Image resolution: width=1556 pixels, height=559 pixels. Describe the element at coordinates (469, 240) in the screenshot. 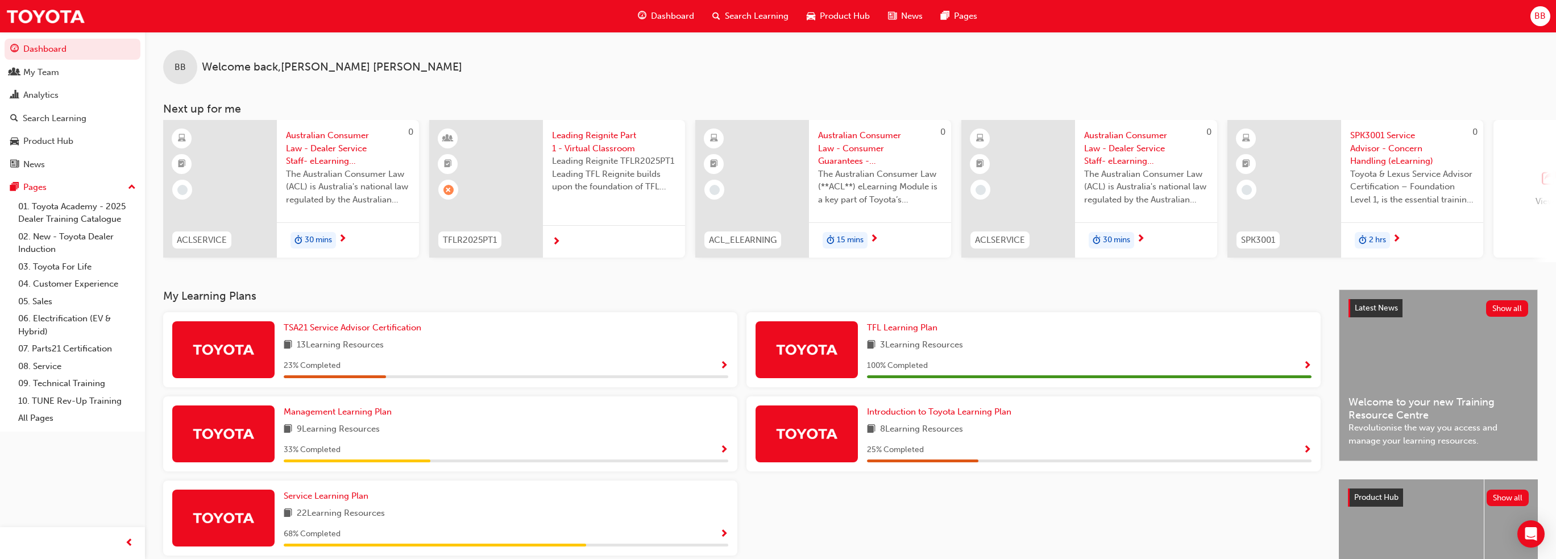

I see `span: TFLR2025PT1` at that location.